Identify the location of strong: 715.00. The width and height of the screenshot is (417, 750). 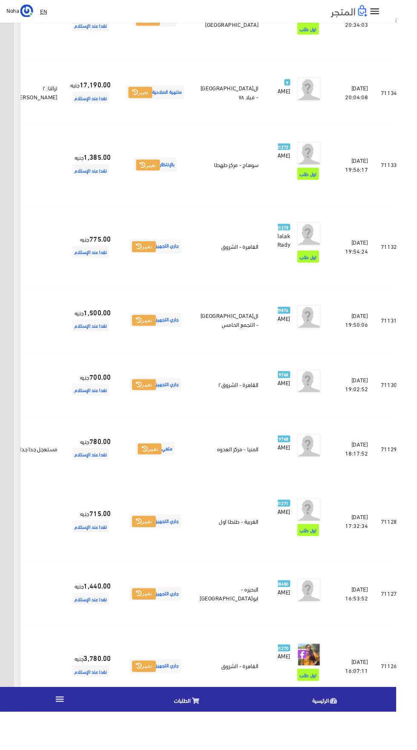
(106, 540).